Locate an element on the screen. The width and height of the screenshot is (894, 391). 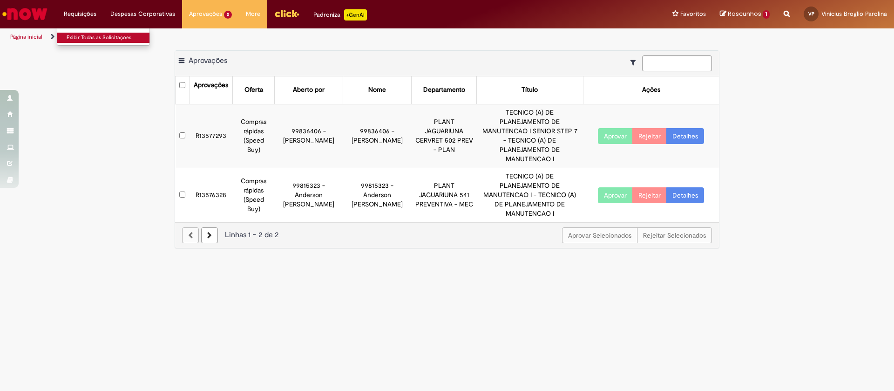
span: Favoritos is located at coordinates (693, 14).